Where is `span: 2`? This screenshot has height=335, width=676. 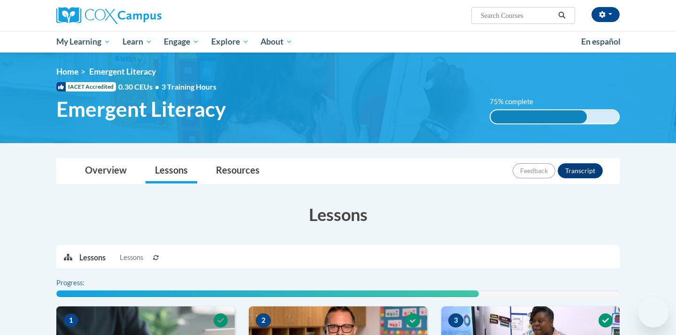 span: 2 is located at coordinates (263, 320).